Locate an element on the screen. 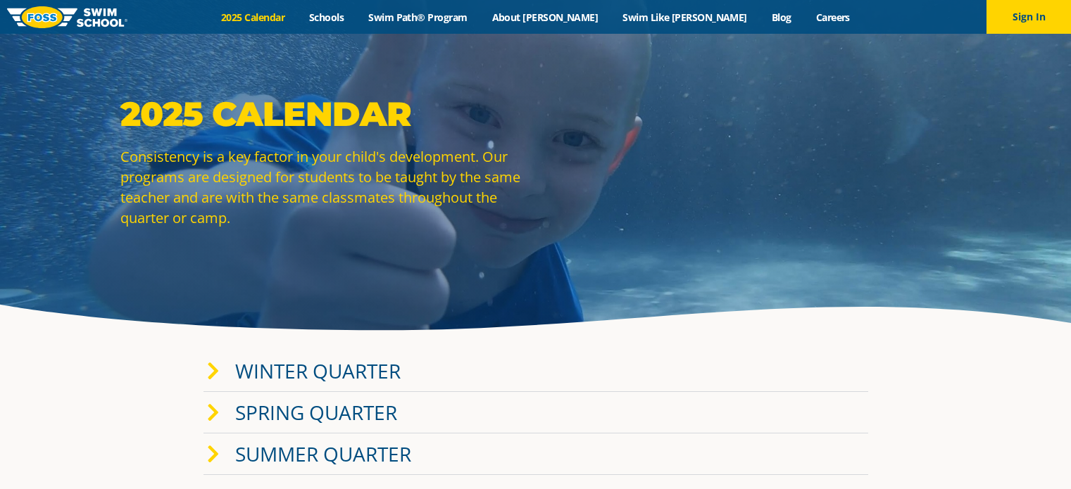  a: Blog is located at coordinates (781, 17).